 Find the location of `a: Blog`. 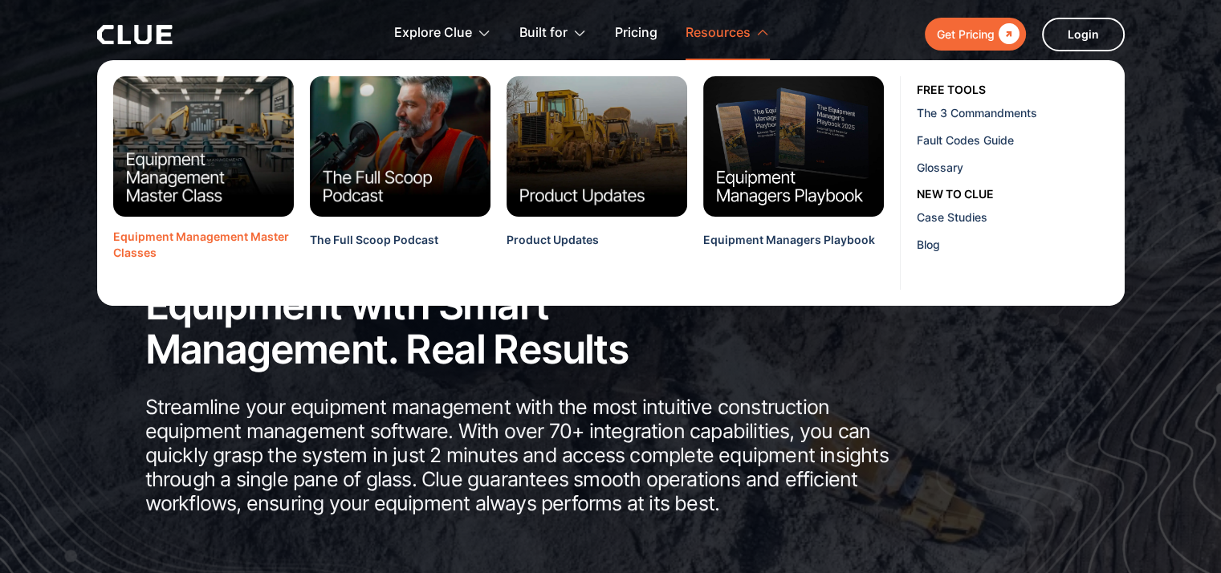

a: Blog is located at coordinates (1018, 244).